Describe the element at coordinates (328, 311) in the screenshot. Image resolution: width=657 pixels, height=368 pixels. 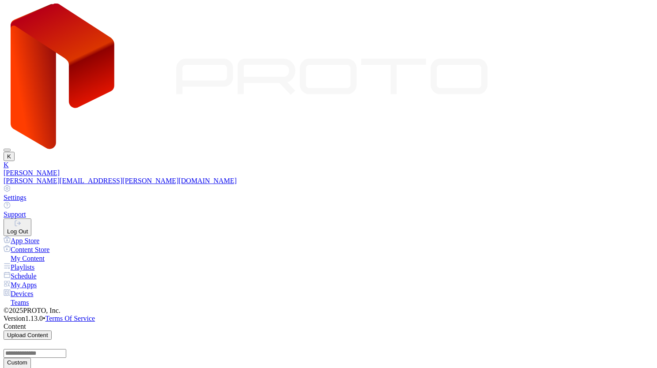
I see `div: © 2025 PROTO, Inc.` at that location.